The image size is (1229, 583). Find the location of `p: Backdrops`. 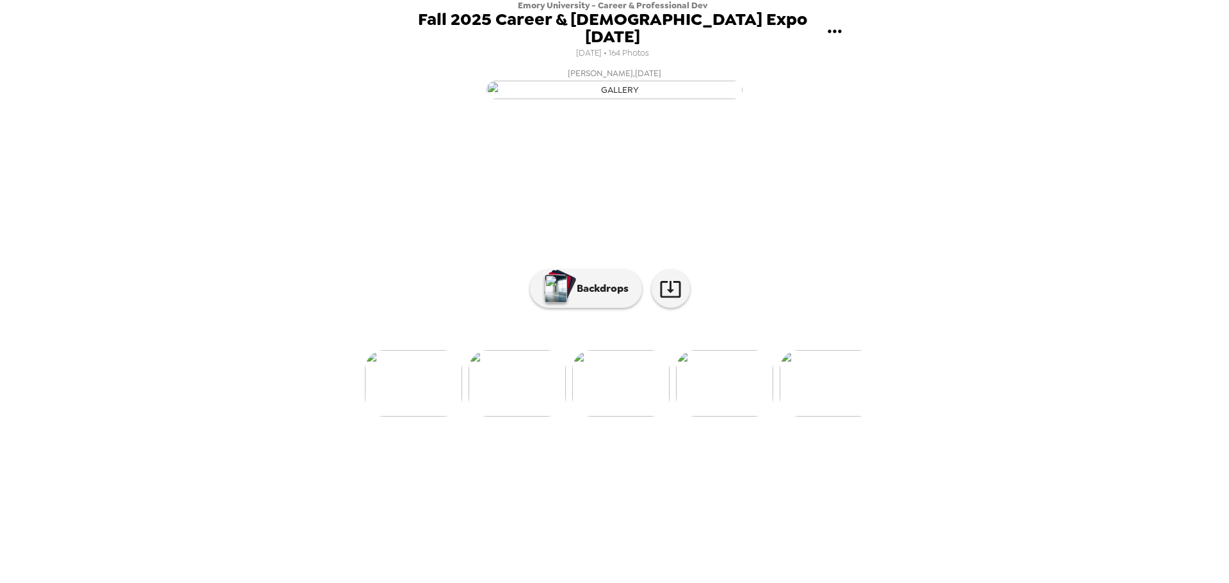

p: Backdrops is located at coordinates (599, 289).